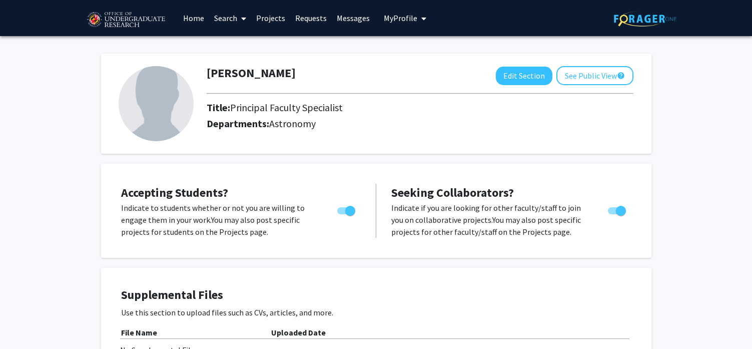 The width and height of the screenshot is (752, 349). Describe the element at coordinates (376, 312) in the screenshot. I see `p: Use this section to upload files such as CVs, articles, and more.` at that location.